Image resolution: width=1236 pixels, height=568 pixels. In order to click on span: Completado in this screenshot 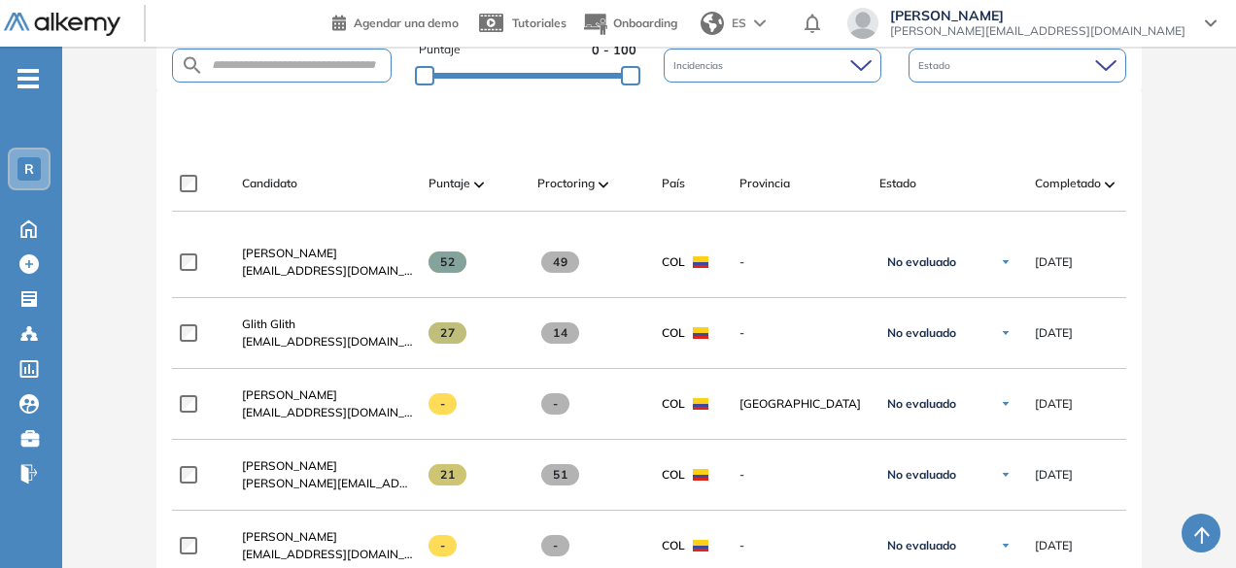, I will do `click(1068, 184)`.